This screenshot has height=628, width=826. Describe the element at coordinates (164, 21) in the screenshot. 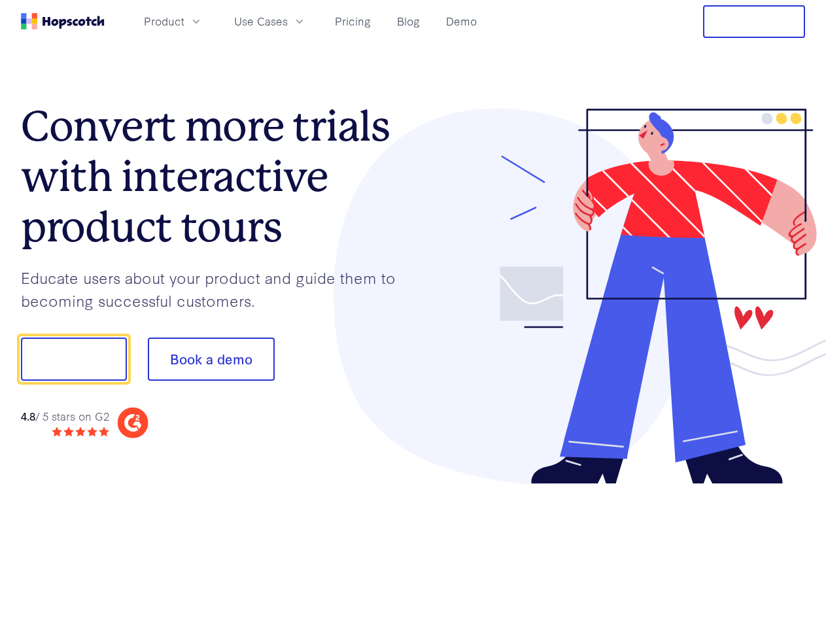

I see `span: Product` at that location.